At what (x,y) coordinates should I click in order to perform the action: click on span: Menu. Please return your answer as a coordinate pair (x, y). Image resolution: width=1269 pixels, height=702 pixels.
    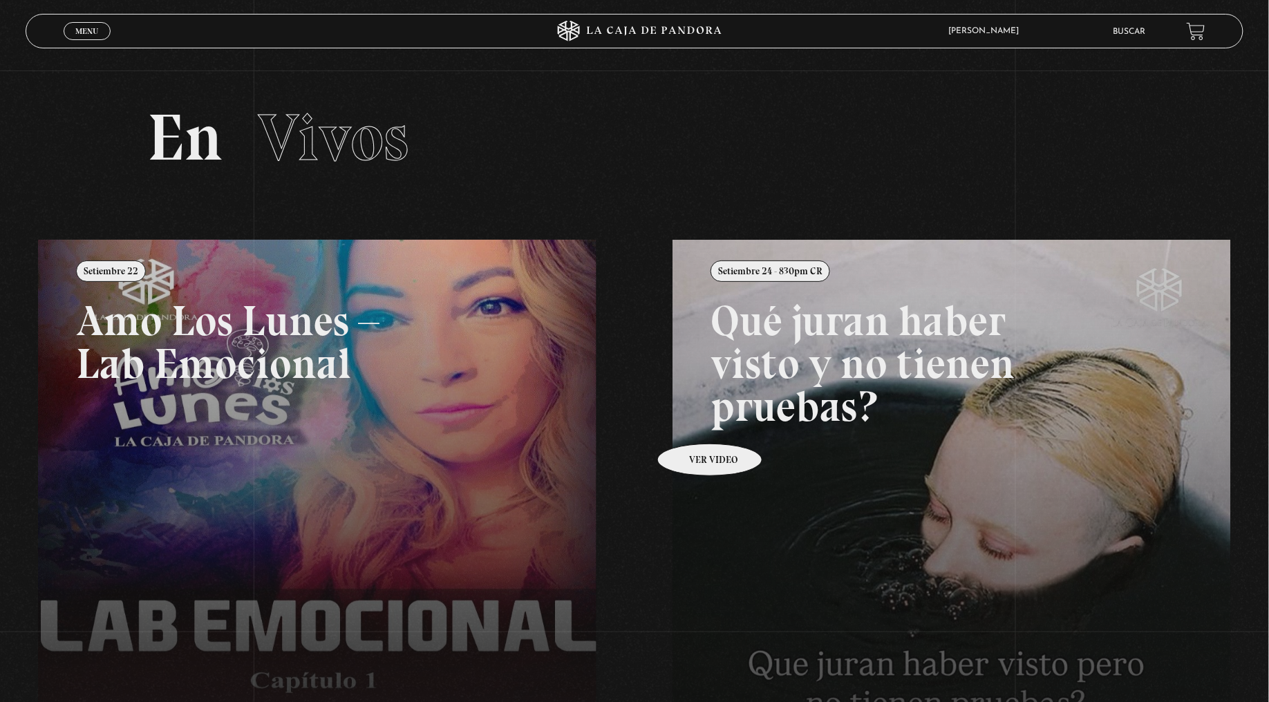
    Looking at the image, I should click on (86, 31).